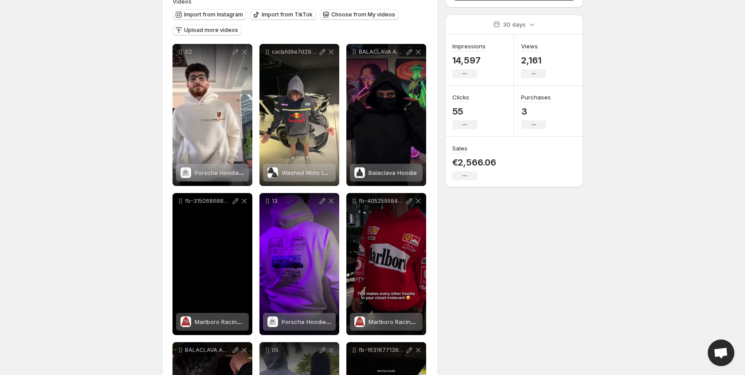 The width and height of the screenshot is (745, 375). What do you see at coordinates (273, 173) in the screenshot?
I see `img: Washed Moto Inspired Hoodie` at bounding box center [273, 173].